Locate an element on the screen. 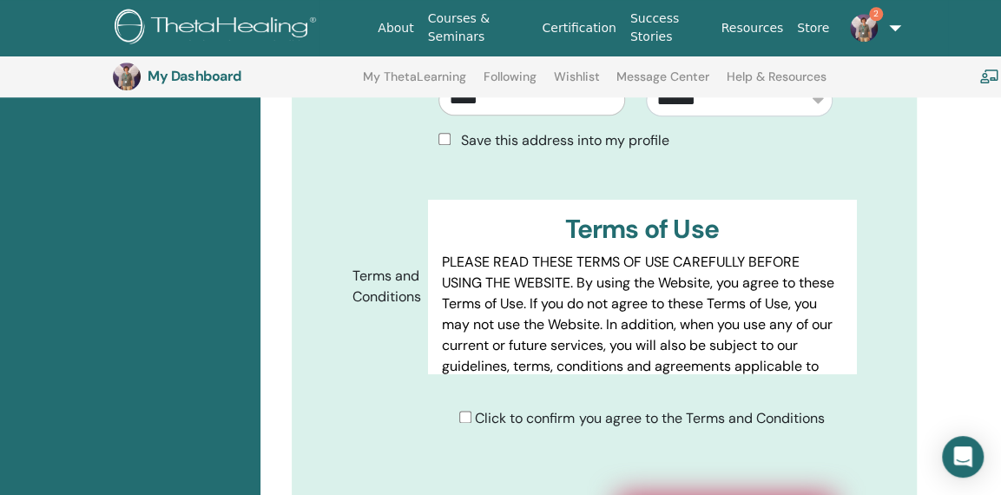 This screenshot has height=495, width=1001. h3: Terms of Use is located at coordinates (641, 229).